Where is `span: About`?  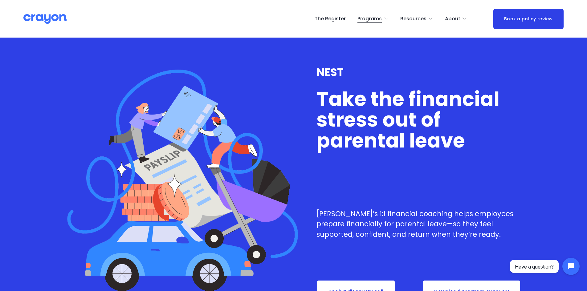 span: About is located at coordinates (452, 19).